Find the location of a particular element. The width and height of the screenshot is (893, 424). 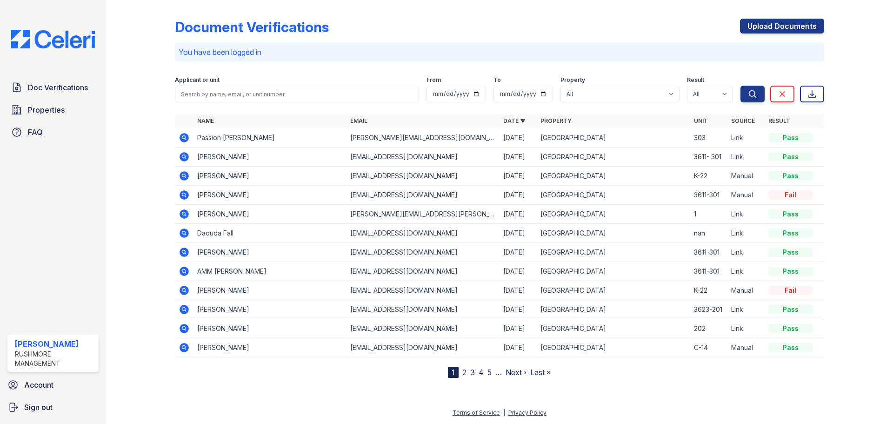

td: 303 is located at coordinates (709, 138).